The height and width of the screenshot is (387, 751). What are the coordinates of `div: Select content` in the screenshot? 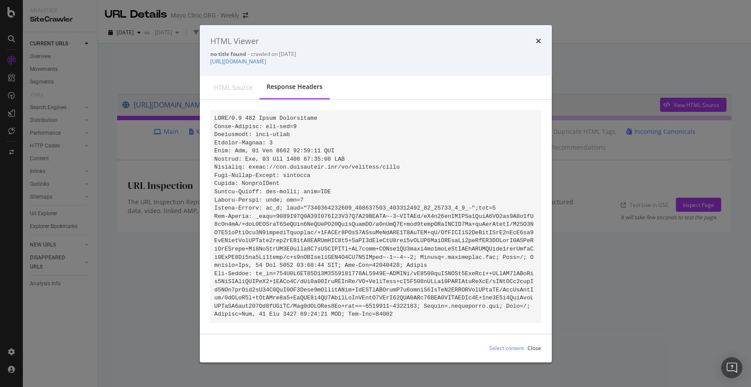 It's located at (507, 348).